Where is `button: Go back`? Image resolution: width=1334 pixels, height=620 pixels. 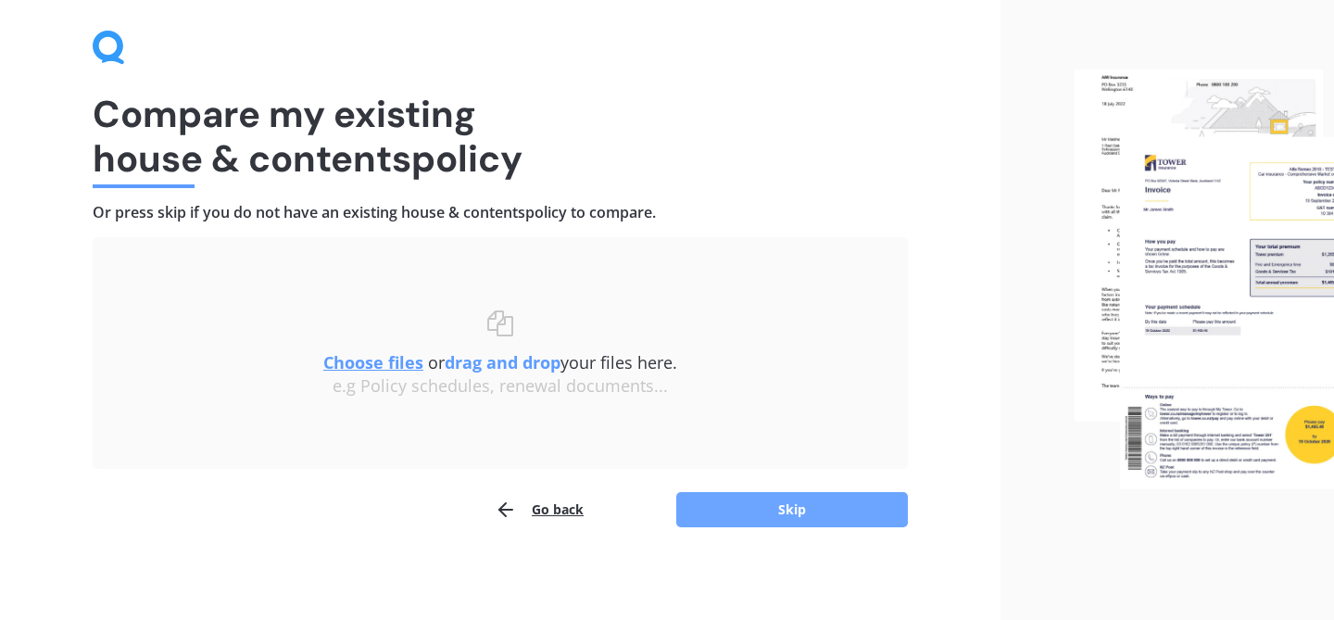 button: Go back is located at coordinates (539, 510).